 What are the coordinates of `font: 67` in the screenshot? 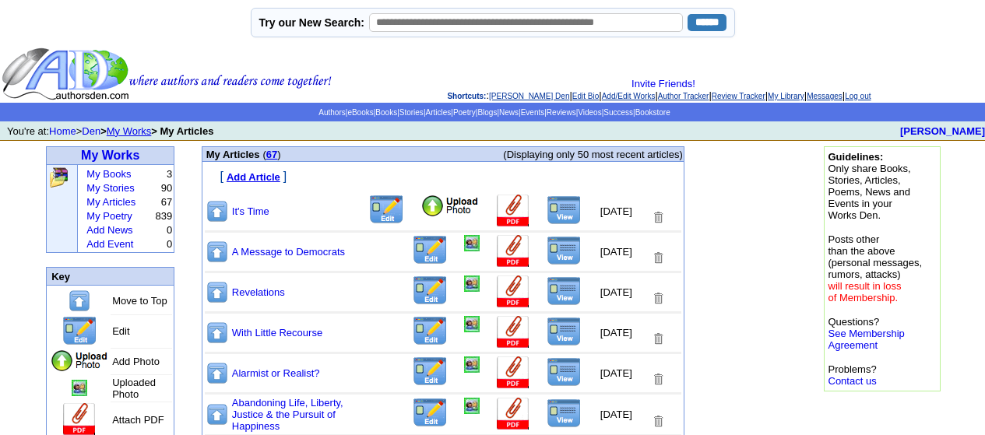 It's located at (167, 202).